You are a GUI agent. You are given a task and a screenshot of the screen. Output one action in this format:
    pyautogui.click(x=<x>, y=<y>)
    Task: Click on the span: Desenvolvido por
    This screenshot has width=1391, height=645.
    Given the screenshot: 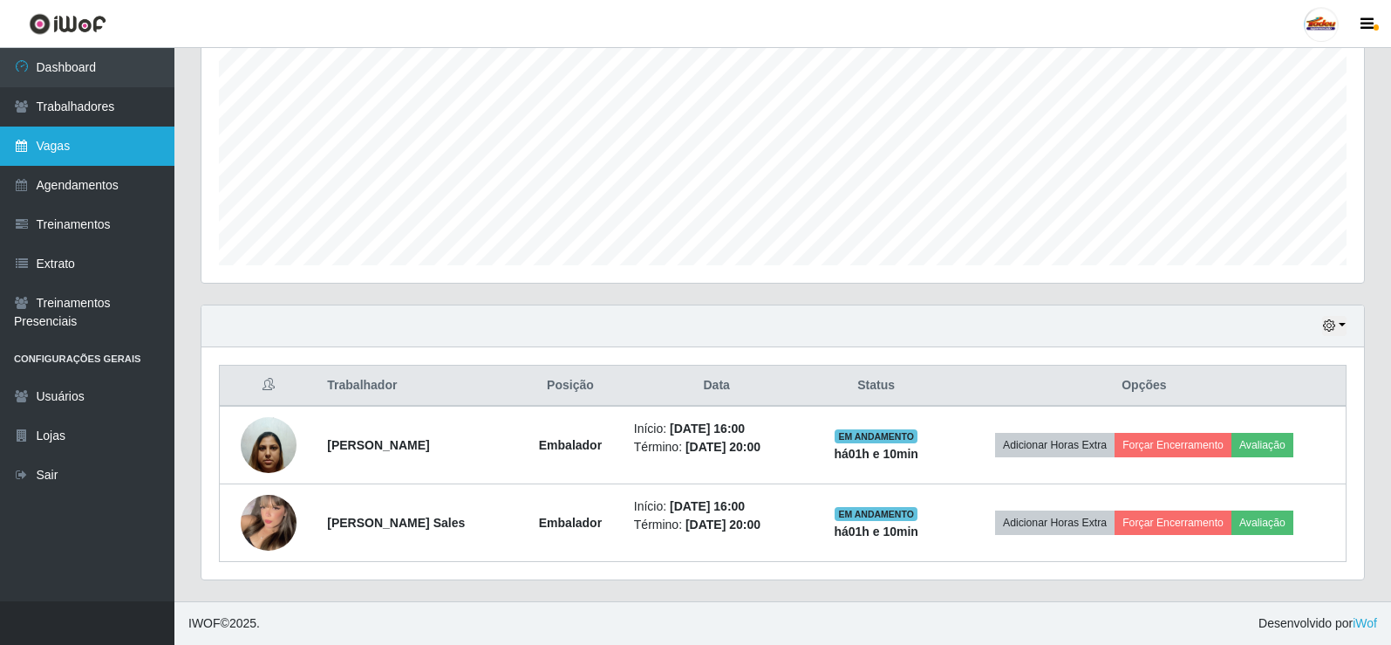 What is the action you would take?
    pyautogui.click(x=1318, y=623)
    